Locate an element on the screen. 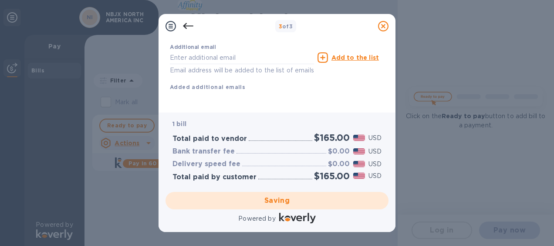 The height and width of the screenshot is (246, 554). h3: Delivery speed fee is located at coordinates (207, 164).